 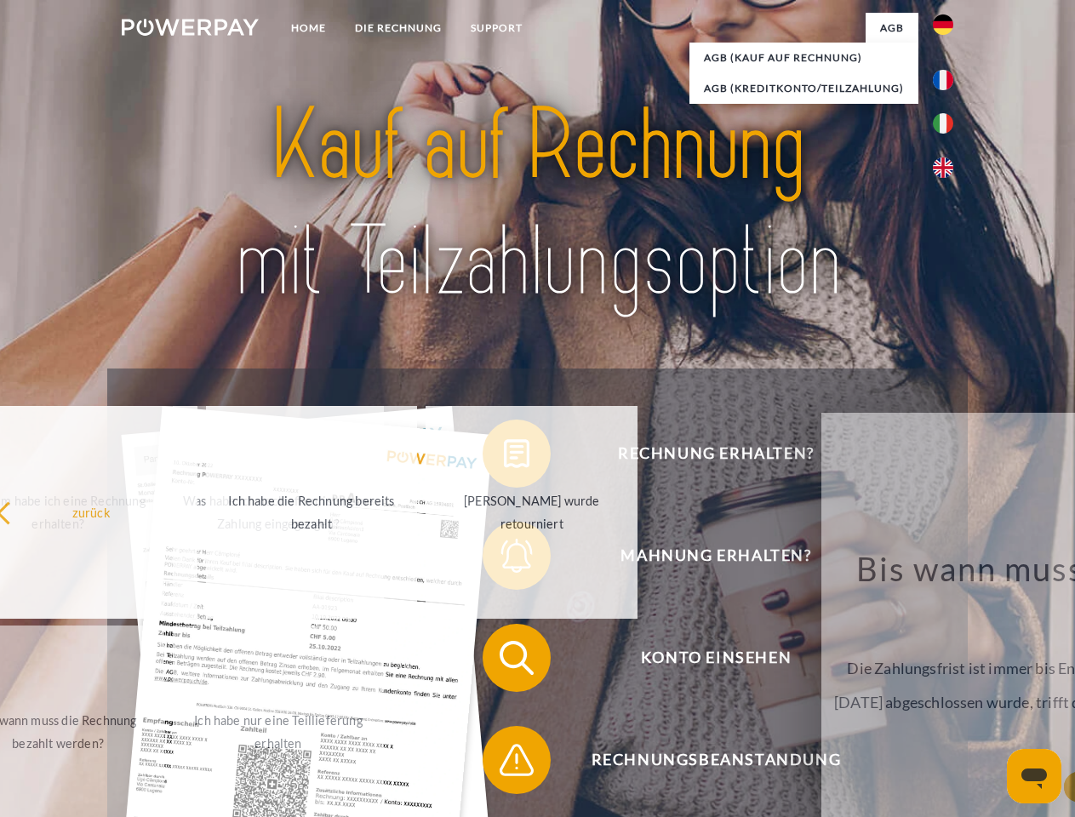 What do you see at coordinates (716, 760) in the screenshot?
I see `span: Rechnungsbeanstandung` at bounding box center [716, 760].